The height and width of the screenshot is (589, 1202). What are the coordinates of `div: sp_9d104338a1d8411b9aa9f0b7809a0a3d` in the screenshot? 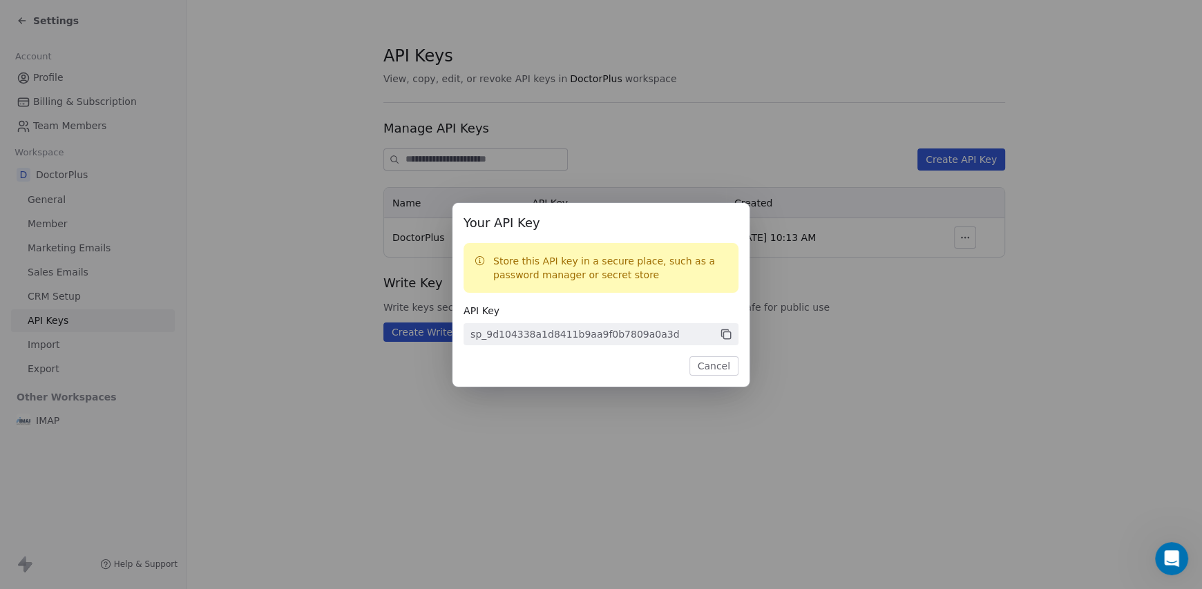 It's located at (575, 334).